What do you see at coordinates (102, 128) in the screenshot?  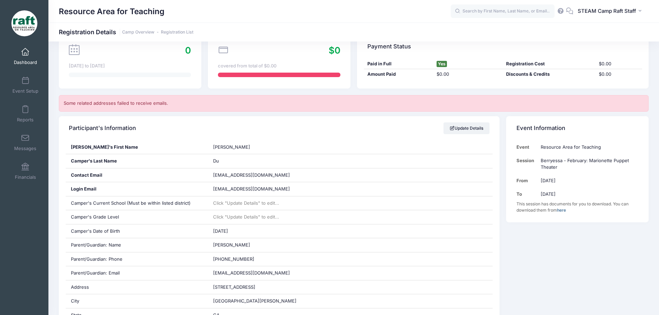 I see `h4: Participant's Information` at bounding box center [102, 128].